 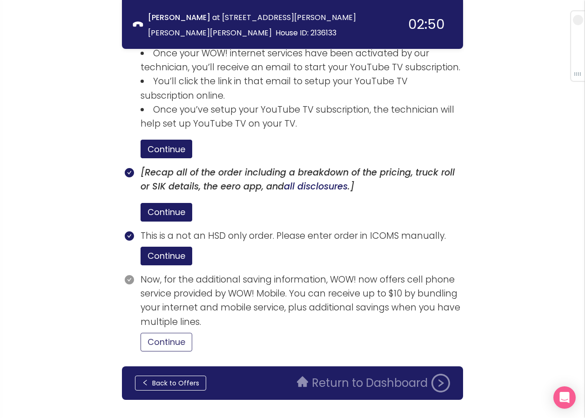 I want to click on div: Open Intercom Messenger, so click(x=565, y=397).